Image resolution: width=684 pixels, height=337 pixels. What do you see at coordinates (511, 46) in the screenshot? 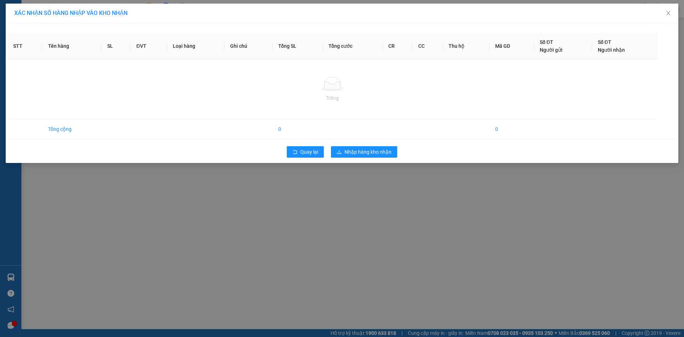
I see `th: Mã GD` at bounding box center [511, 46].